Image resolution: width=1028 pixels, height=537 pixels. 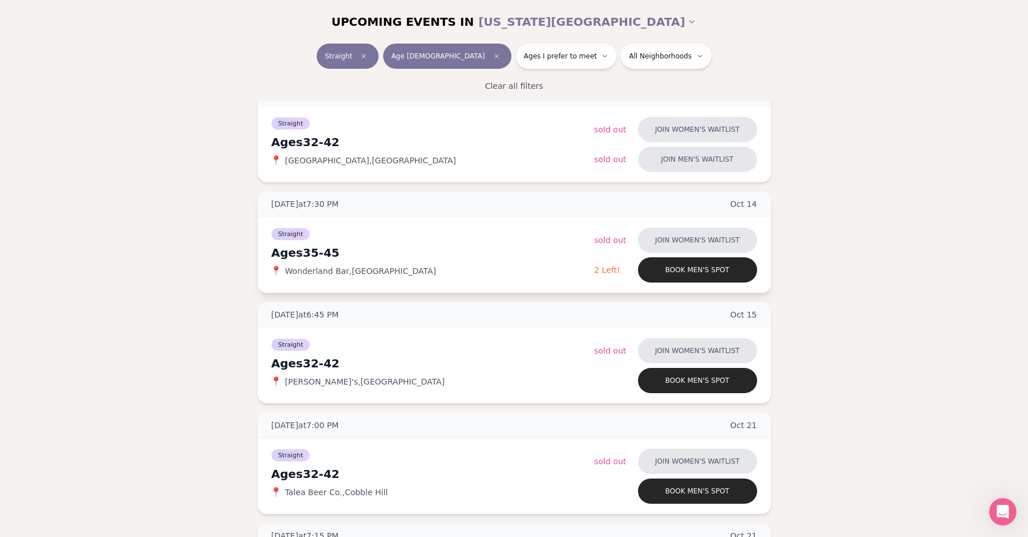 I want to click on span: All Neighborhoods, so click(x=660, y=56).